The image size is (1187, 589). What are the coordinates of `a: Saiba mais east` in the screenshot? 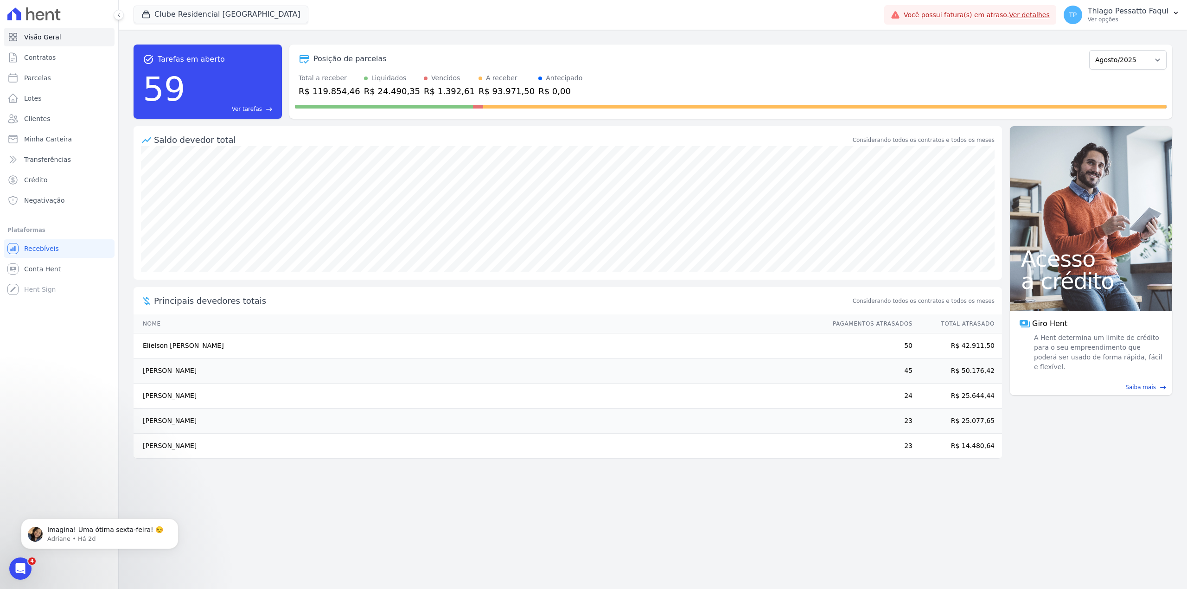 It's located at (1091, 387).